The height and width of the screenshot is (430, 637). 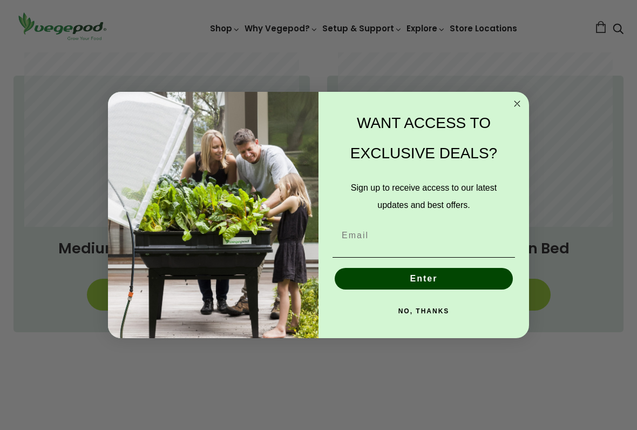 I want to click on input: Email, so click(x=424, y=235).